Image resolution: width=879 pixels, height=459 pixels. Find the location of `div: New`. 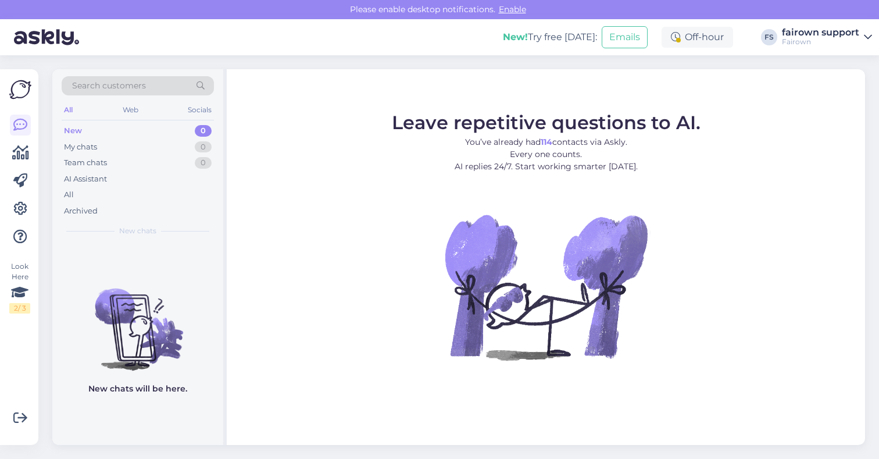

div: New is located at coordinates (73, 131).